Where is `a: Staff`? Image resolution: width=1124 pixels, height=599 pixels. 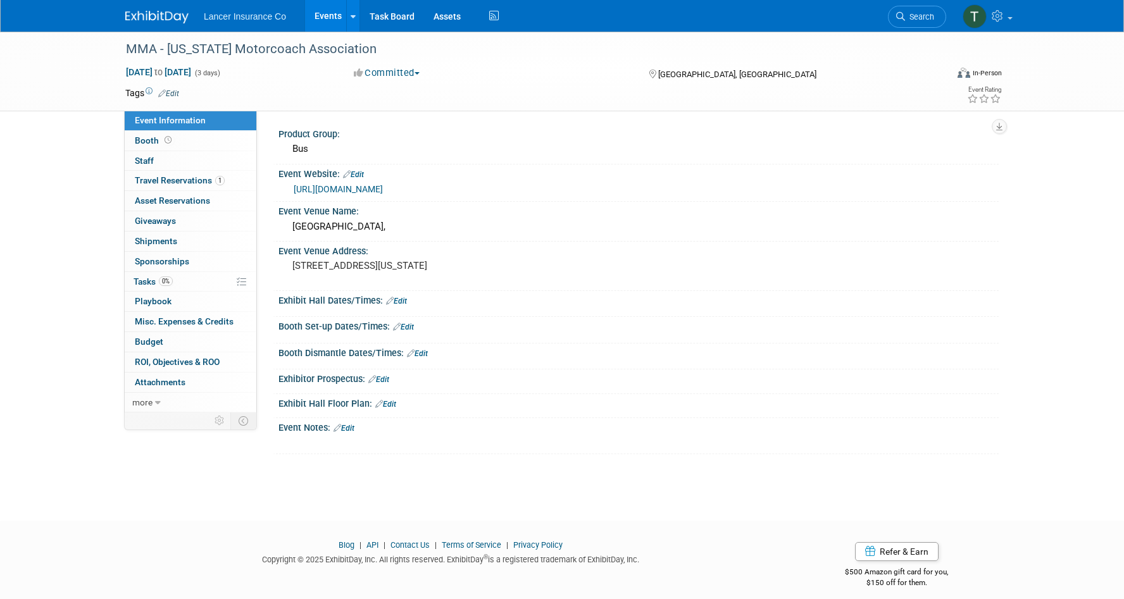
a: Staff is located at coordinates (190, 161).